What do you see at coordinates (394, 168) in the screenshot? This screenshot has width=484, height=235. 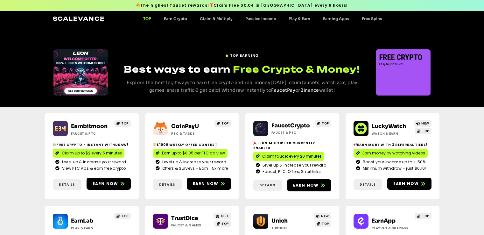 I see `span: Minimum withdraw - just $0.10!` at bounding box center [394, 168].